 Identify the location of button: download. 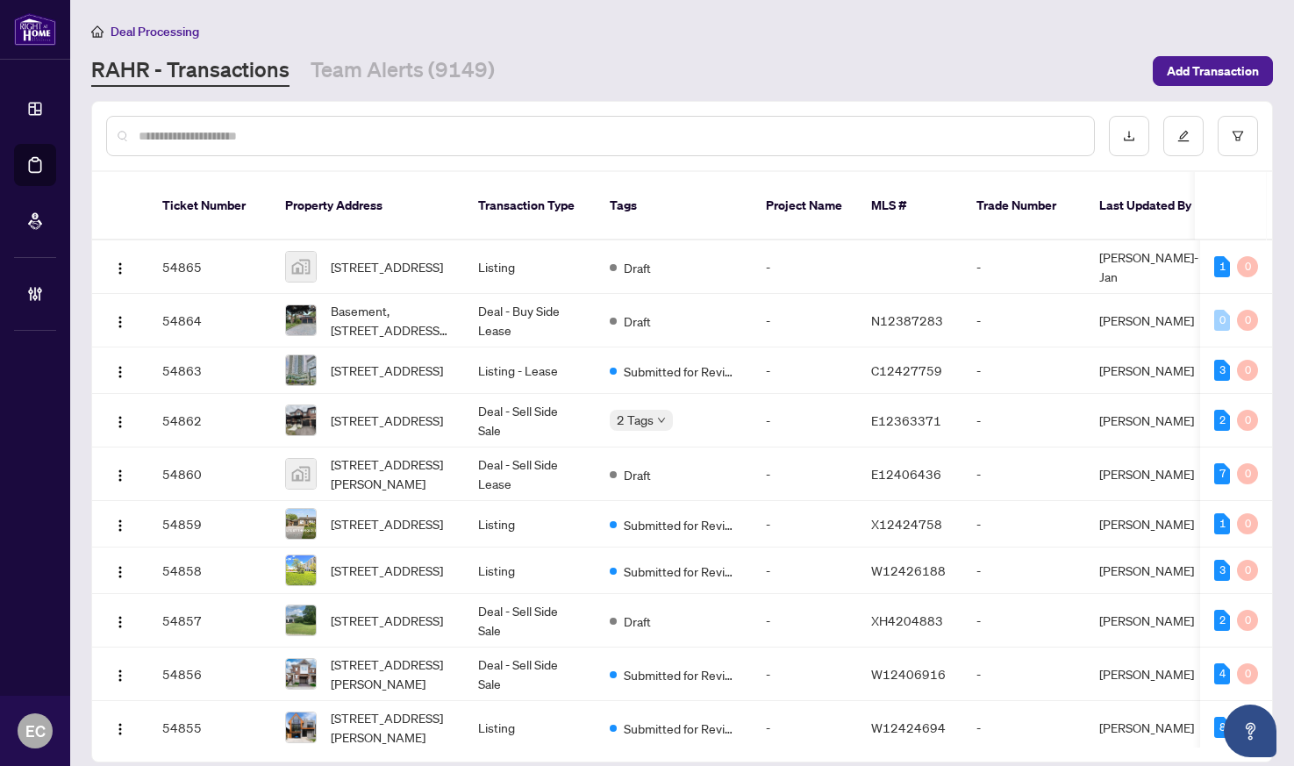
(1129, 136).